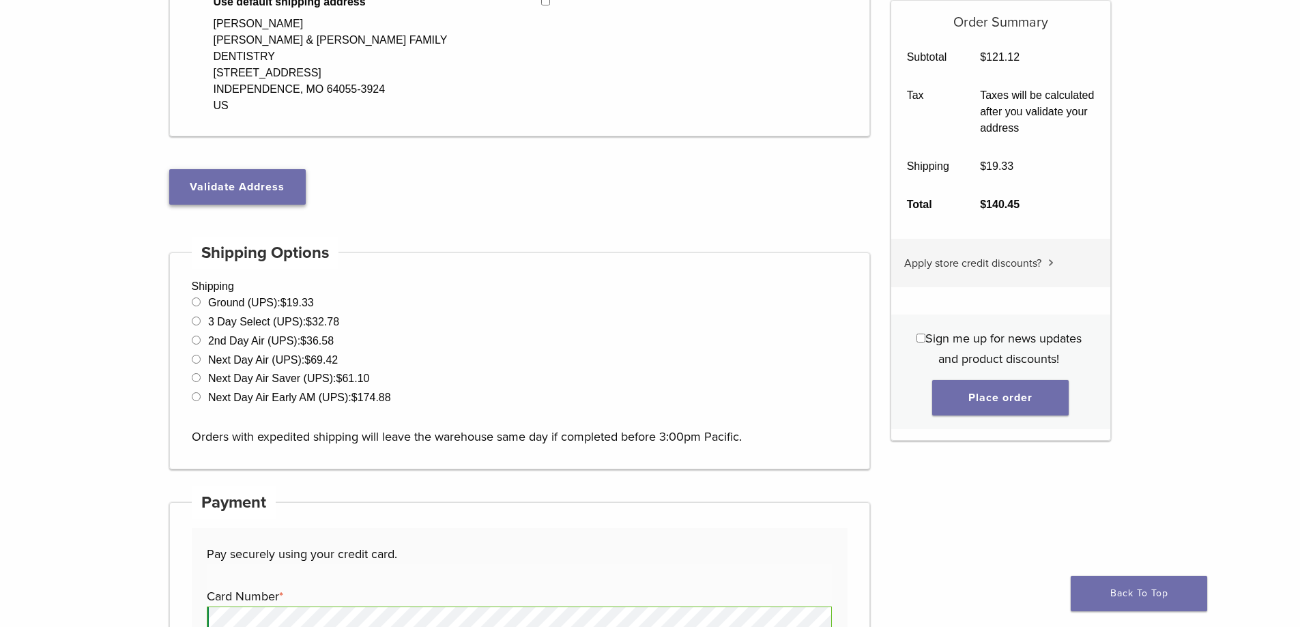 This screenshot has height=627, width=1300. What do you see at coordinates (920, 338) in the screenshot?
I see `input: Sign me up for news updates and product discounts!` at bounding box center [920, 338].